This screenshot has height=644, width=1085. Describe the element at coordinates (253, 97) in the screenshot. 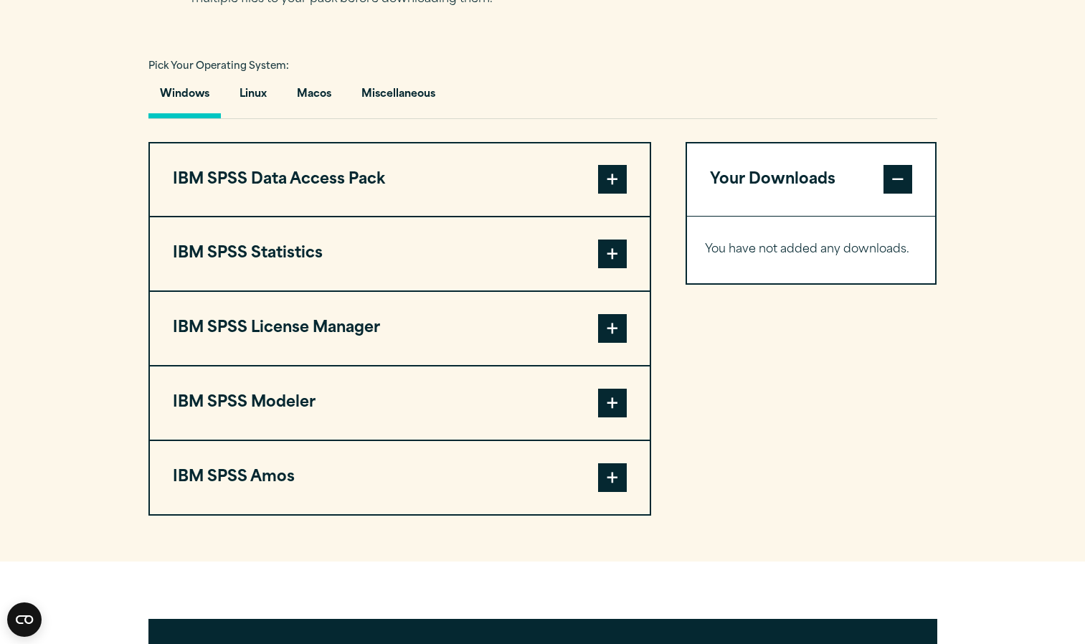

I see `button: Linux` at that location.